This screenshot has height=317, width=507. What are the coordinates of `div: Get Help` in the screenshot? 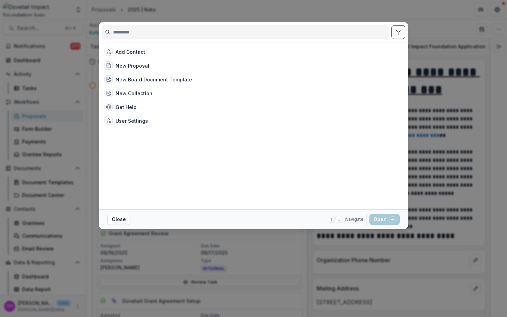 It's located at (126, 107).